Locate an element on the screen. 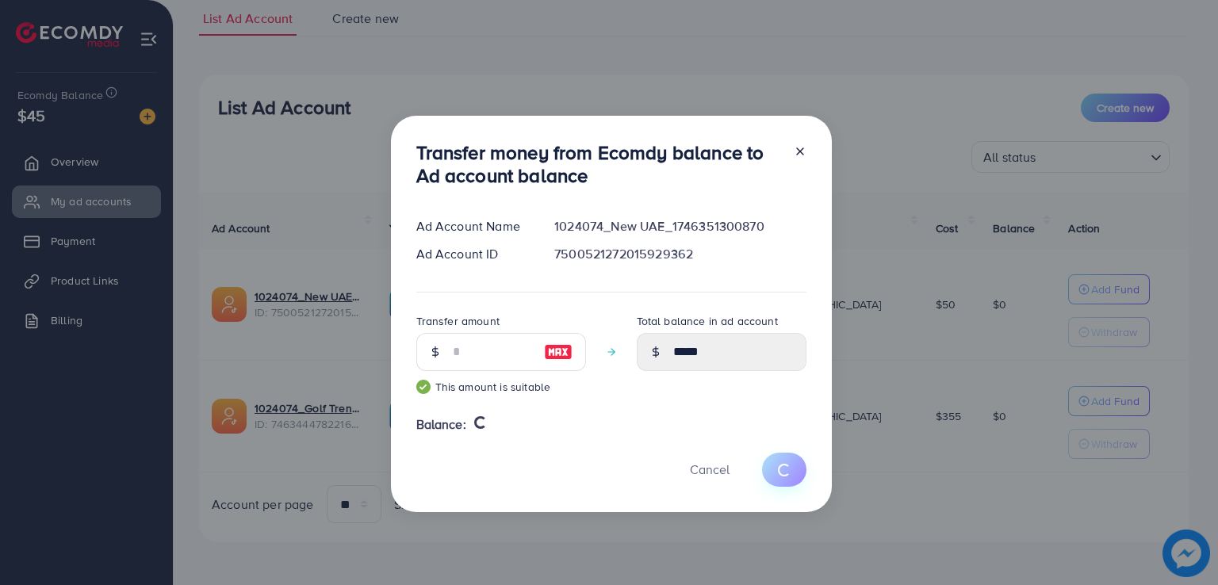 This screenshot has height=585, width=1218. span: Cancel is located at coordinates (710, 470).